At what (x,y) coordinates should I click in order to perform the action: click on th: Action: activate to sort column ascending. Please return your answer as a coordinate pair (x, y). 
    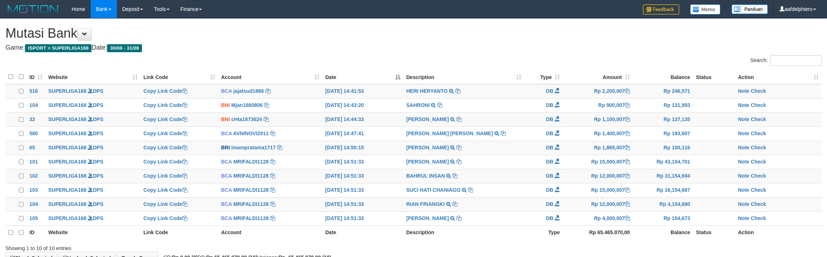
    Looking at the image, I should click on (779, 77).